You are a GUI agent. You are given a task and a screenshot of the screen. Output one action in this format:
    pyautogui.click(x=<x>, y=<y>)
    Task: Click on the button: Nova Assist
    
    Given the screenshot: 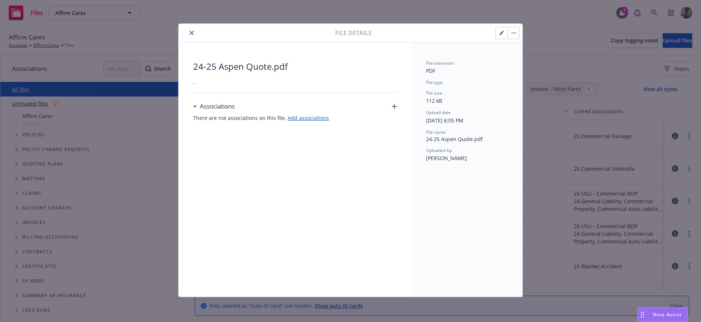 What is the action you would take?
    pyautogui.click(x=663, y=314)
    